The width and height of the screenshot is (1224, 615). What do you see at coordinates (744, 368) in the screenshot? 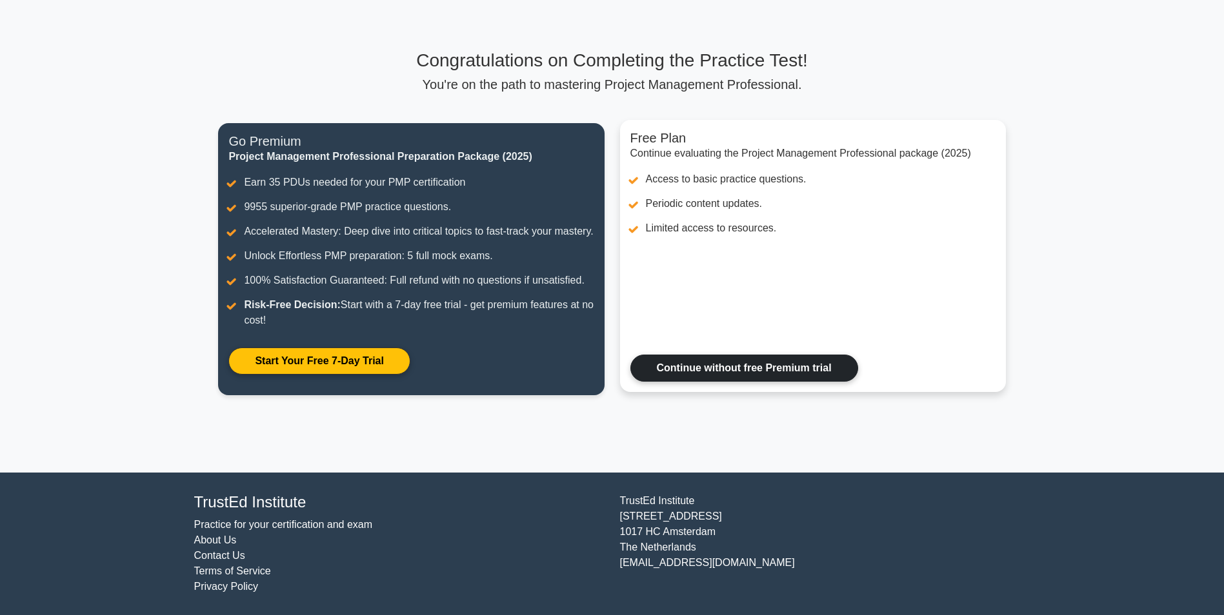
I see `a: Continue without free Premium trial` at bounding box center [744, 368].